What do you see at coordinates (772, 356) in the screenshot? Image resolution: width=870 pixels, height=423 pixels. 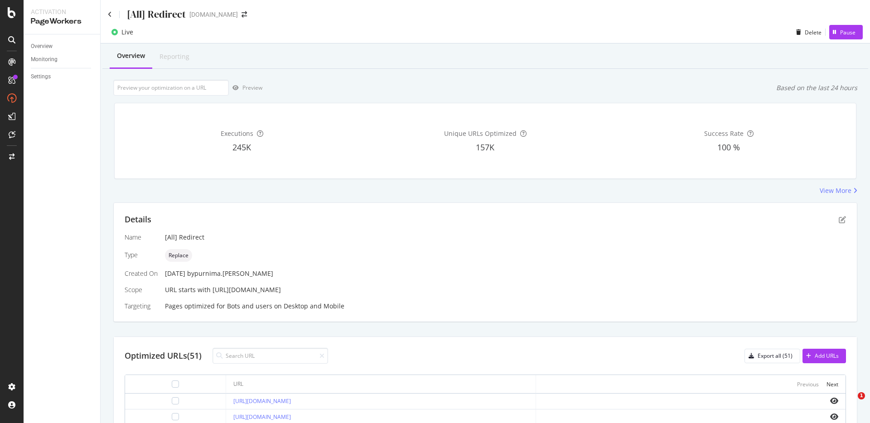 I see `button: Export all (51)` at bounding box center [772, 356].